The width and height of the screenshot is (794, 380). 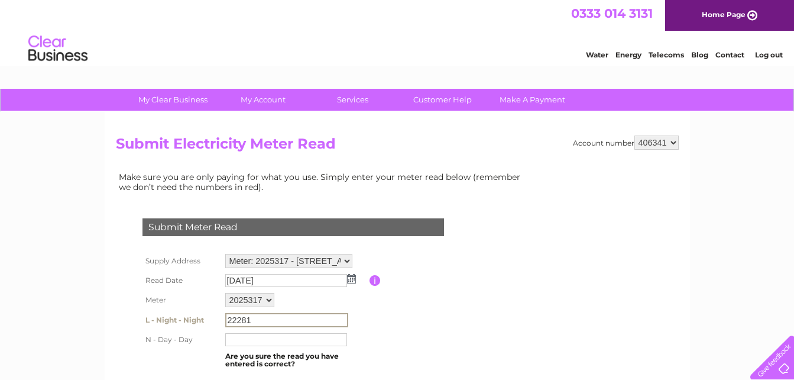 What do you see at coordinates (181, 339) in the screenshot?
I see `th: N - Day - Day` at bounding box center [181, 339].